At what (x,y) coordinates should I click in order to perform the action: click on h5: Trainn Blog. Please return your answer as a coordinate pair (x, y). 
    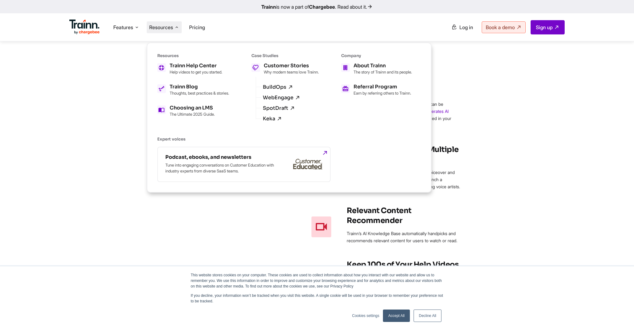
    Looking at the image, I should click on (199, 87).